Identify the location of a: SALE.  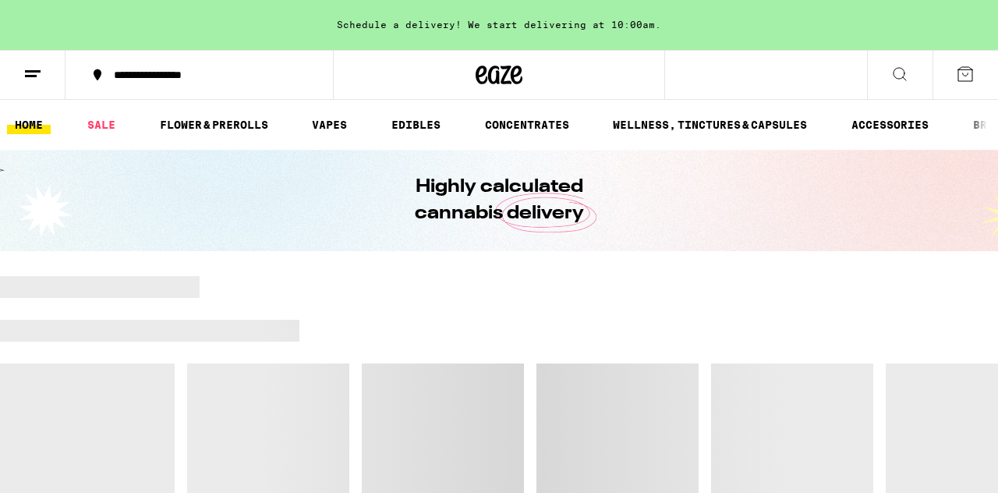
(101, 125).